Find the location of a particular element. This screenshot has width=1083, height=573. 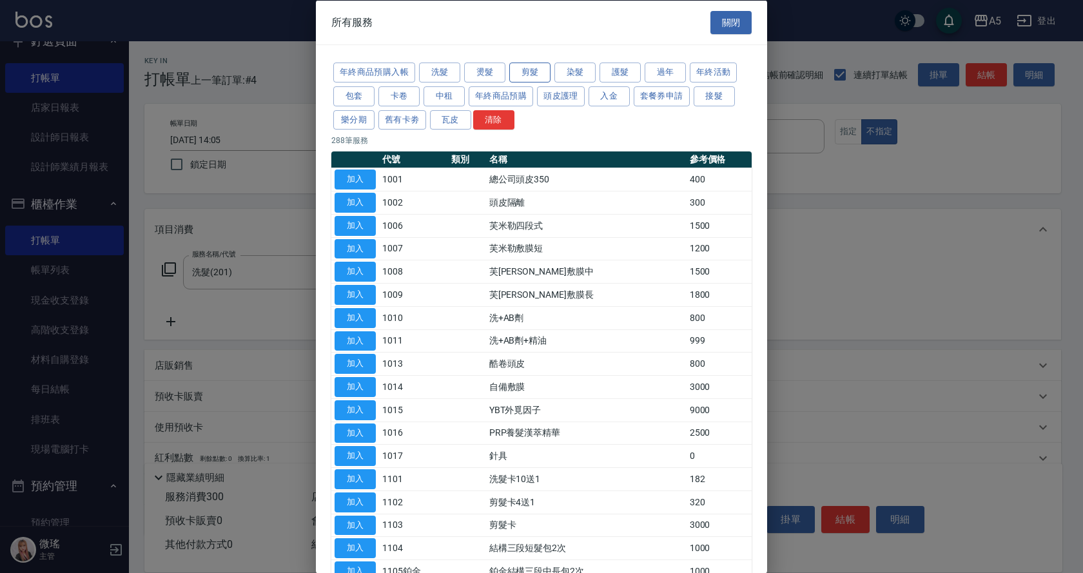

td: 1800 is located at coordinates (719, 294).